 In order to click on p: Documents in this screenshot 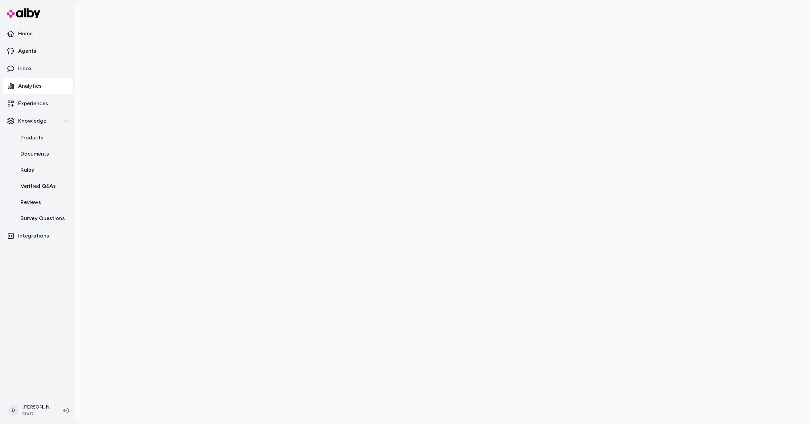, I will do `click(35, 154)`.